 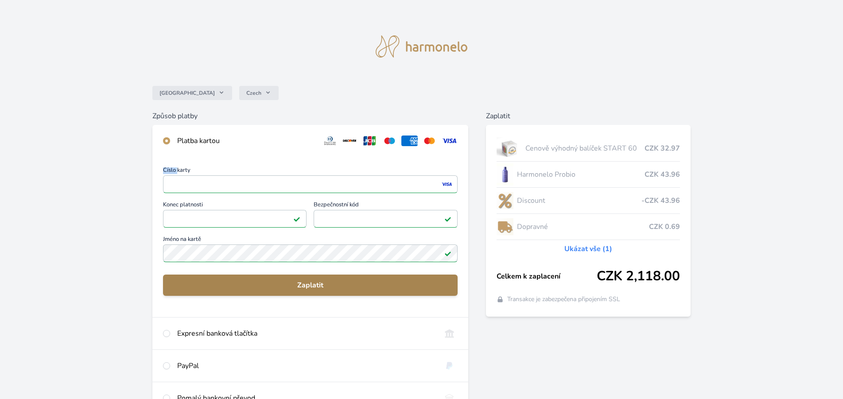 I want to click on img: discover.svg, so click(x=349, y=141).